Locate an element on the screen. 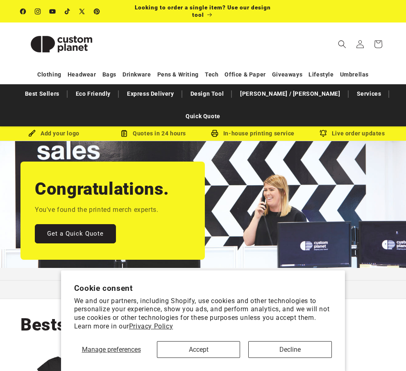 This screenshot has width=406, height=371. div: In-house printing service is located at coordinates (253, 133).